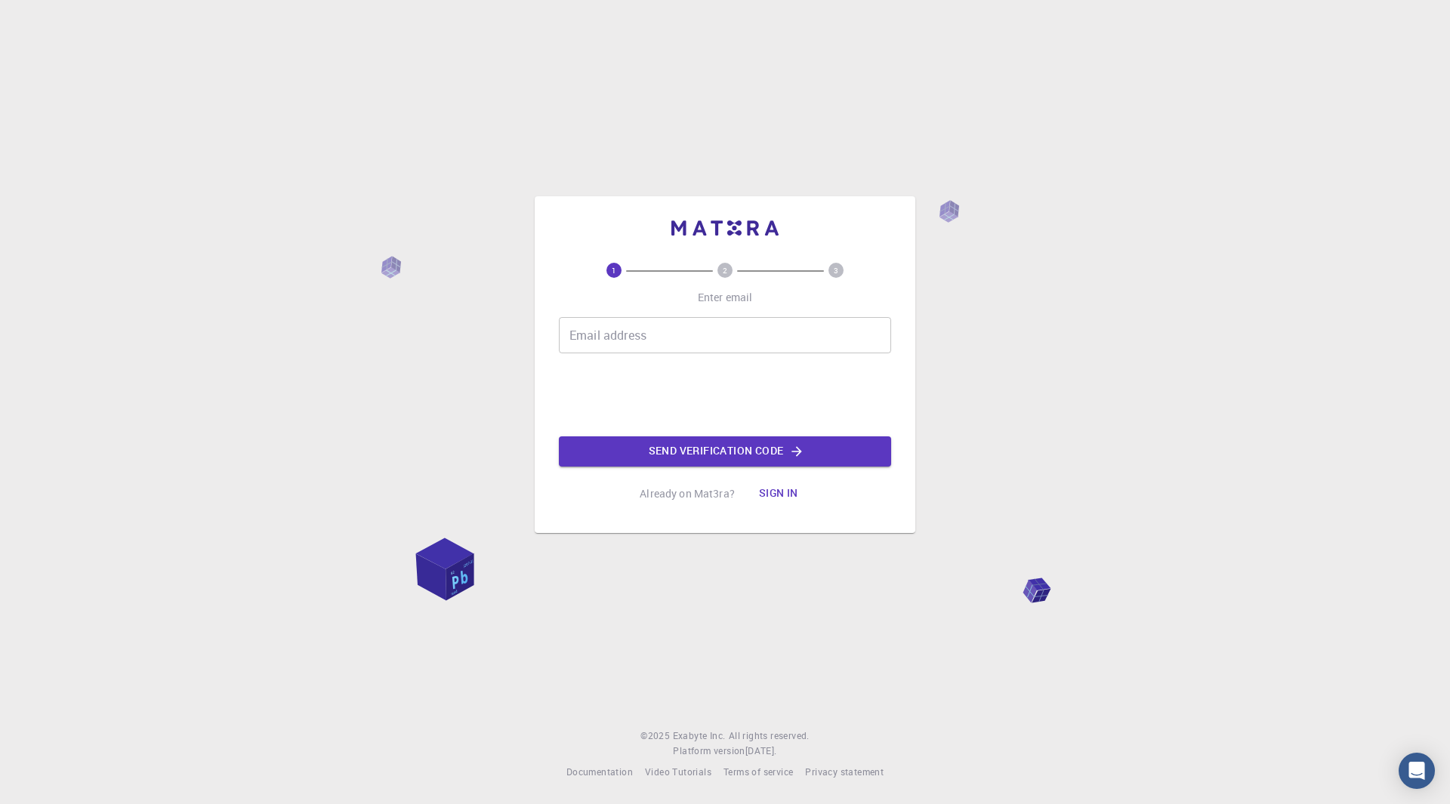 This screenshot has height=804, width=1450. Describe the element at coordinates (779, 494) in the screenshot. I see `a: Sign in` at that location.